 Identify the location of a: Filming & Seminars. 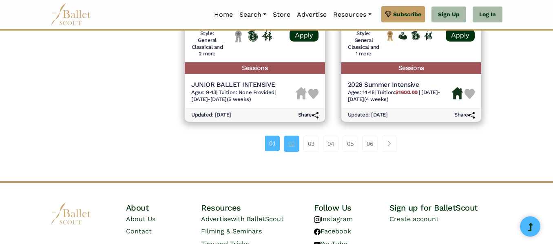
(231, 231).